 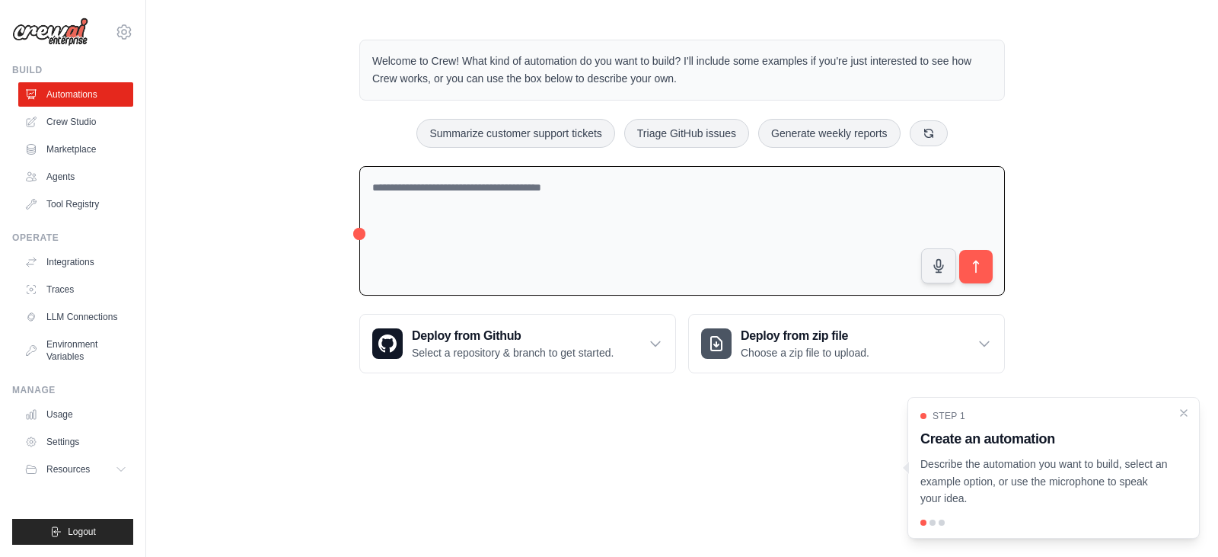 What do you see at coordinates (75, 414) in the screenshot?
I see `a: Usage` at bounding box center [75, 414].